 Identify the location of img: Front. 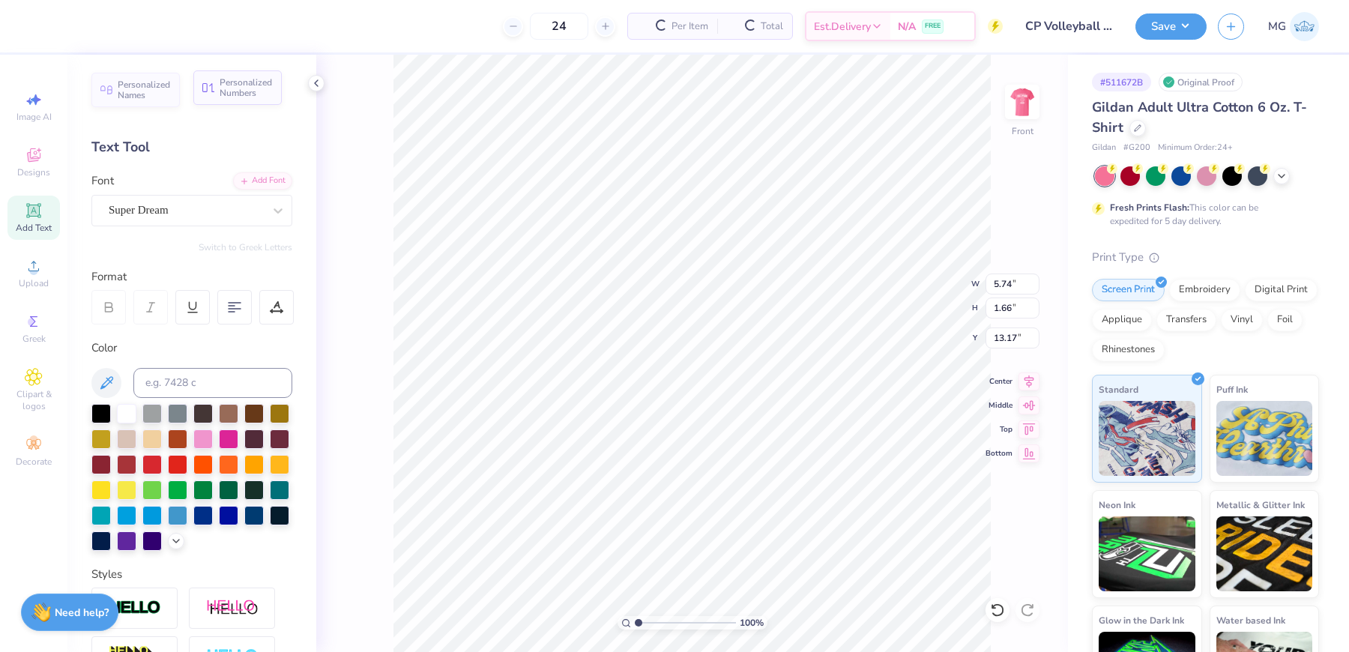
(1022, 102).